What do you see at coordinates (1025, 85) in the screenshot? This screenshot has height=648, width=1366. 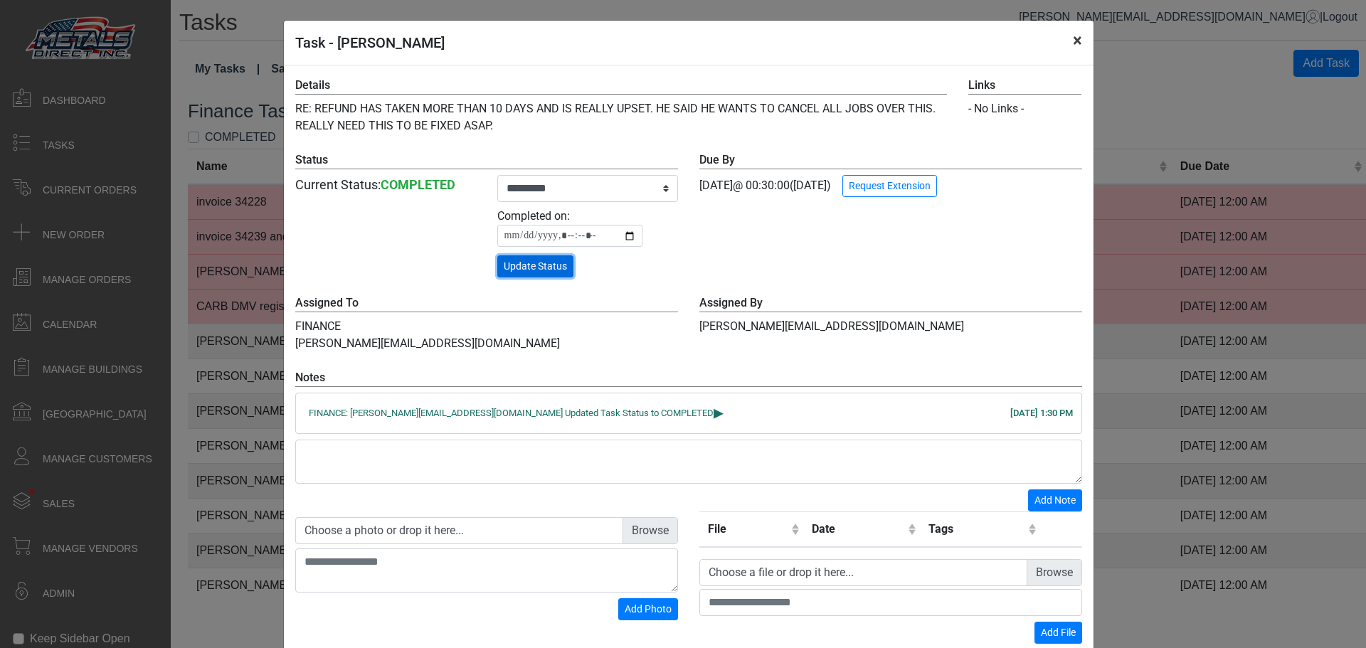 I see `label: Links` at bounding box center [1025, 85].